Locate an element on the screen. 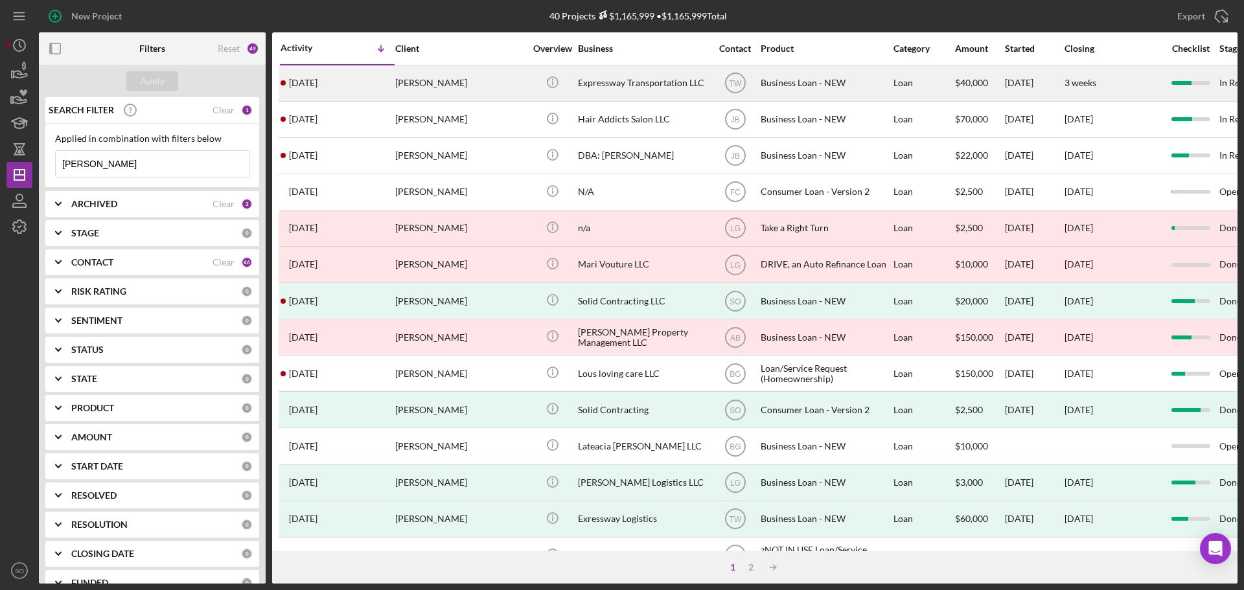 The image size is (1244, 590). div: Reset is located at coordinates (229, 49).